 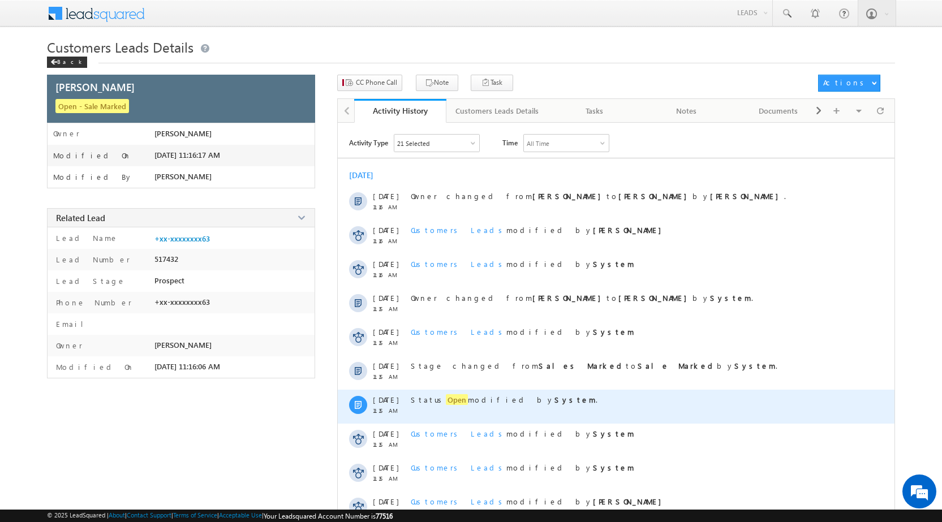 I want to click on button: Note, so click(x=437, y=83).